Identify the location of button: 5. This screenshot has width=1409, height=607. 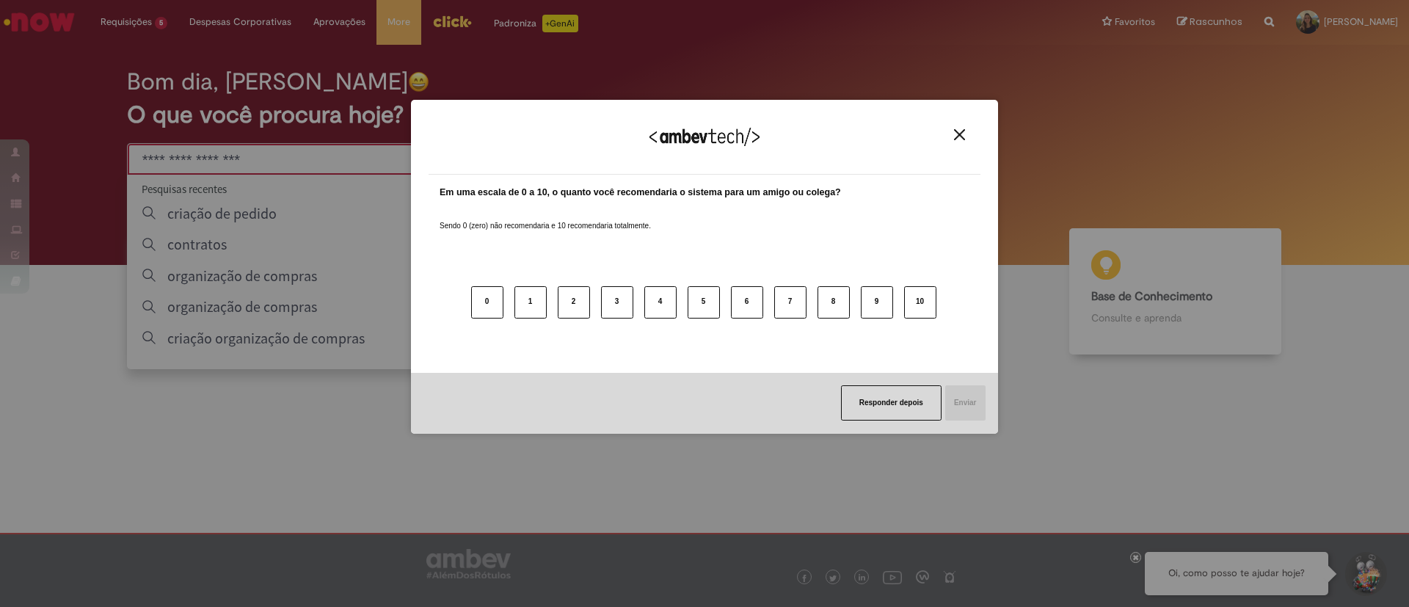
(704, 302).